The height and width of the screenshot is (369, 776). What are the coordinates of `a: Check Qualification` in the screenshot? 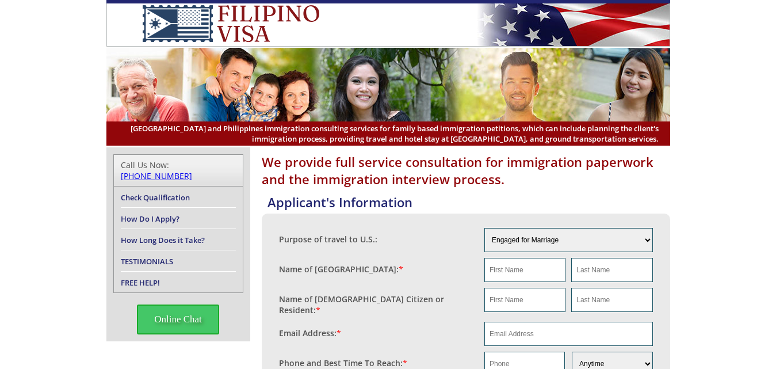 It's located at (155, 197).